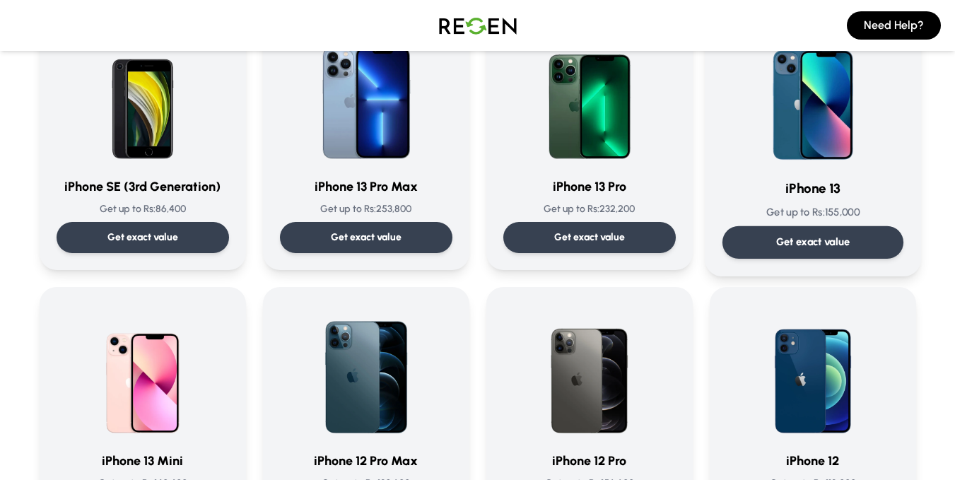  I want to click on h3: iPhone 12 Pro, so click(590, 461).